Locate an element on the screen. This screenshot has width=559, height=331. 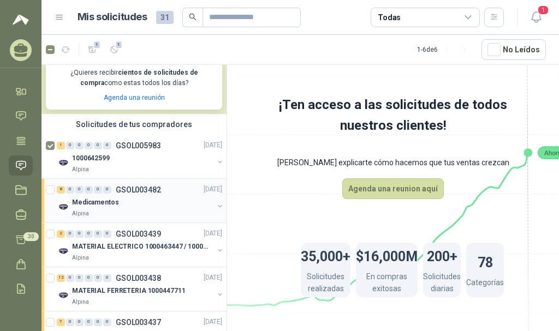
div: 7 is located at coordinates (61, 323).